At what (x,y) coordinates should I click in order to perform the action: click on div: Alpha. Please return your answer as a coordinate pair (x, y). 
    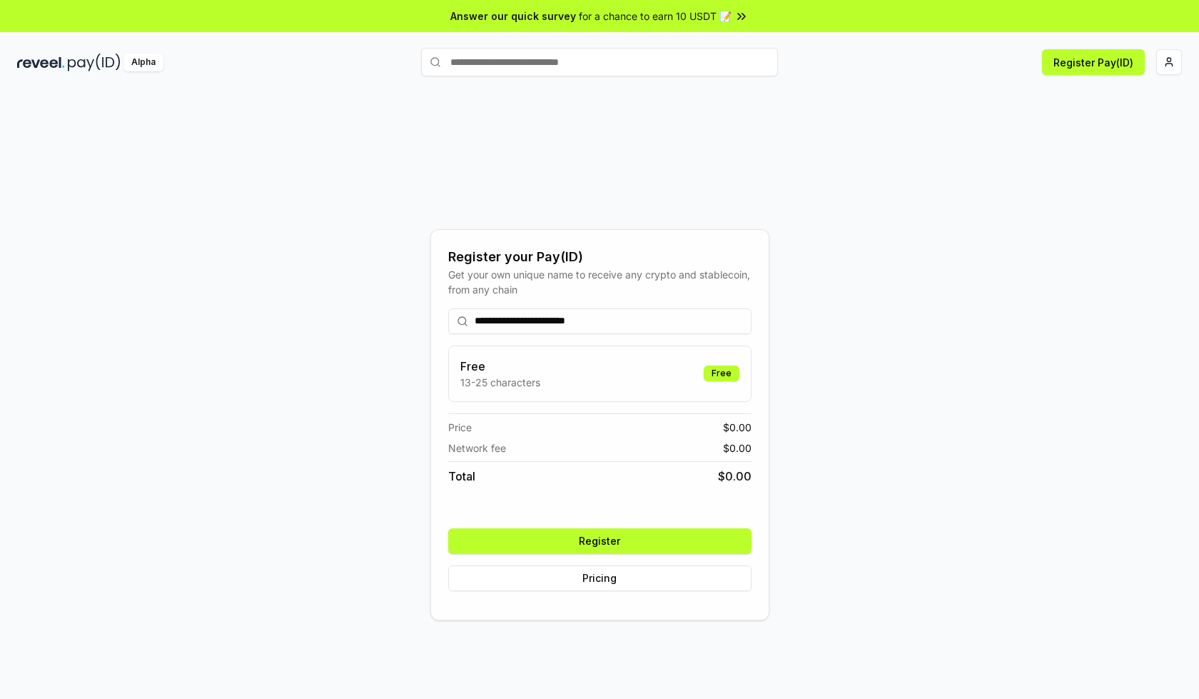
    Looking at the image, I should click on (143, 62).